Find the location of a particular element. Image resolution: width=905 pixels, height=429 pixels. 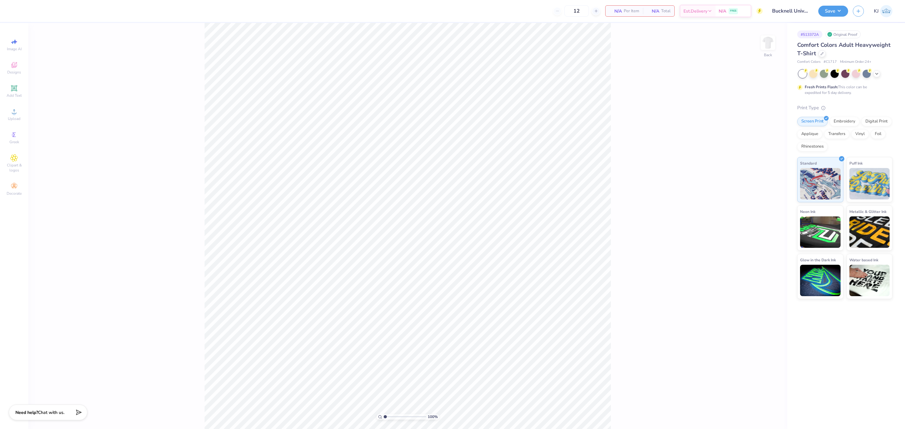

span: Comfort Colors Adult Heavyweight T-Shirt is located at coordinates (844, 49).